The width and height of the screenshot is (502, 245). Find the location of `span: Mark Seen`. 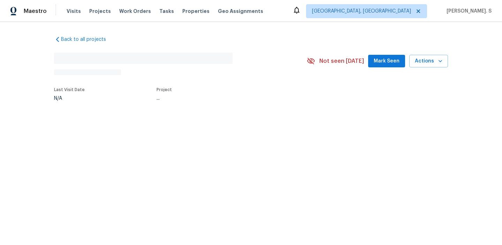

span: Mark Seen is located at coordinates (387, 61).